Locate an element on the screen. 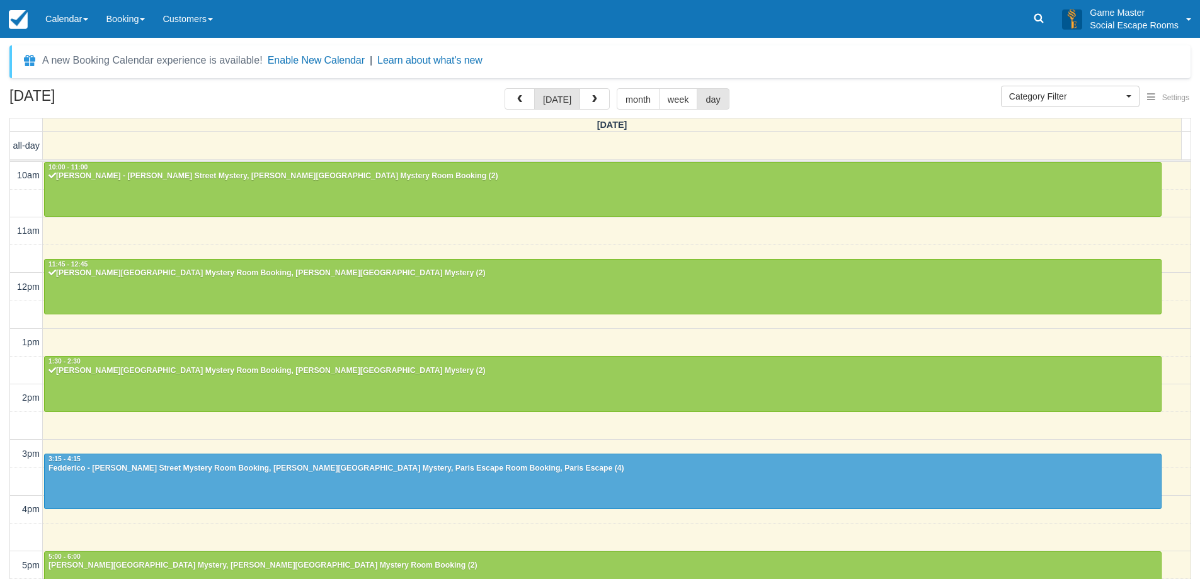 This screenshot has width=1200, height=579. span: 5pm is located at coordinates (31, 565).